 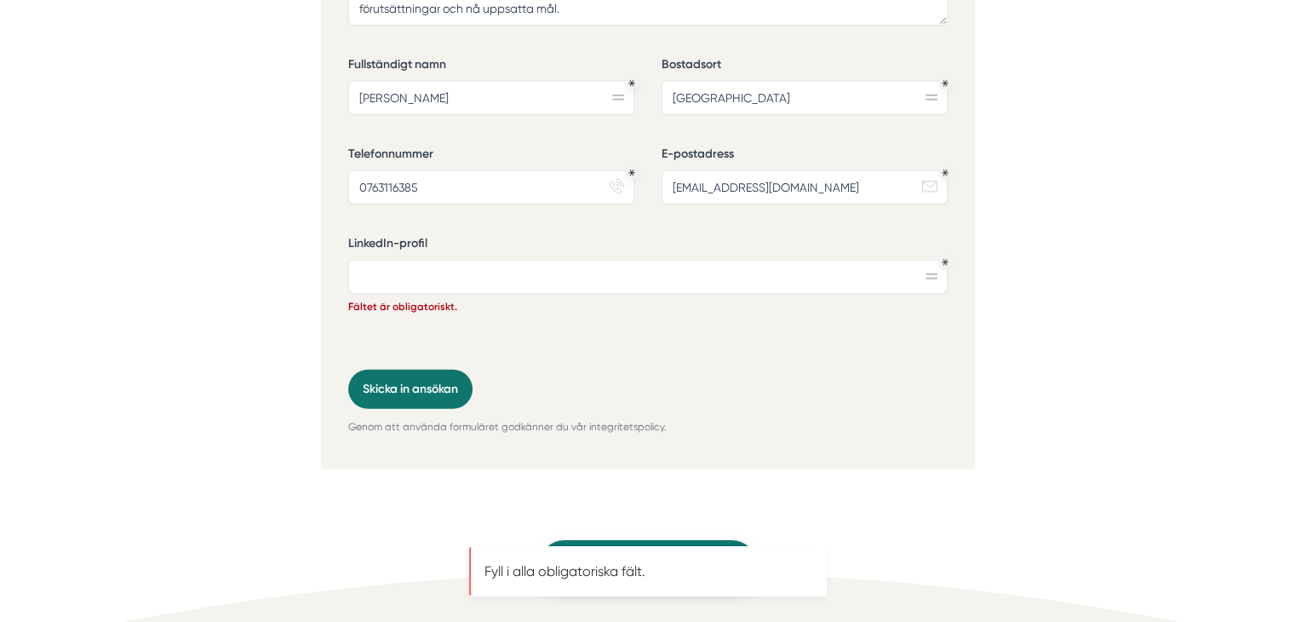 I want to click on label: Bostadsort, so click(x=805, y=66).